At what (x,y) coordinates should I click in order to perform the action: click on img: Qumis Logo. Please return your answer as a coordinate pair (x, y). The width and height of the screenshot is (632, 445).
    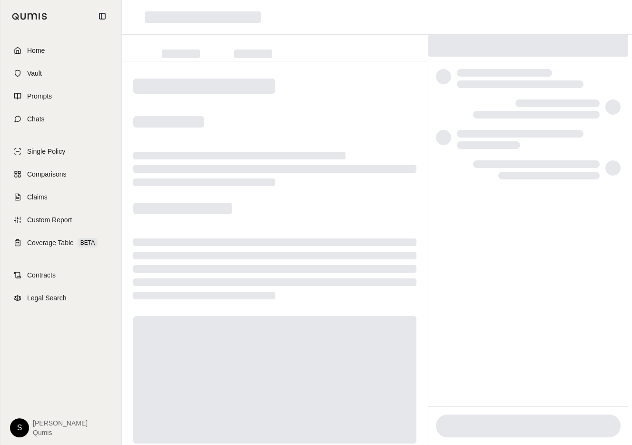
    Looking at the image, I should click on (30, 16).